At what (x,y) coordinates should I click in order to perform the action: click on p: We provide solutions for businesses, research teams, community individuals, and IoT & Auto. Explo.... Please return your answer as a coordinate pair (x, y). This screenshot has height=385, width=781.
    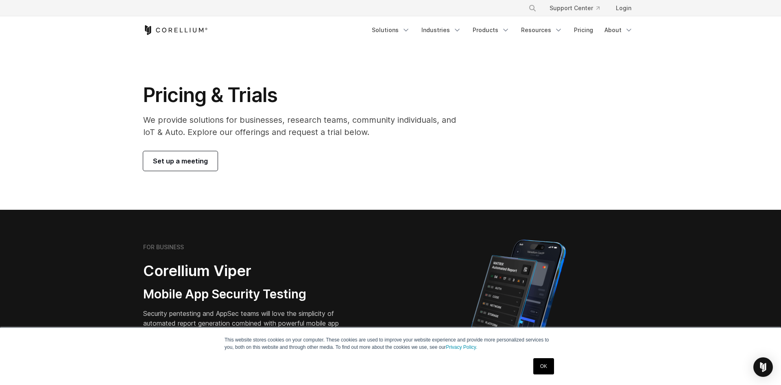
    Looking at the image, I should click on (305, 126).